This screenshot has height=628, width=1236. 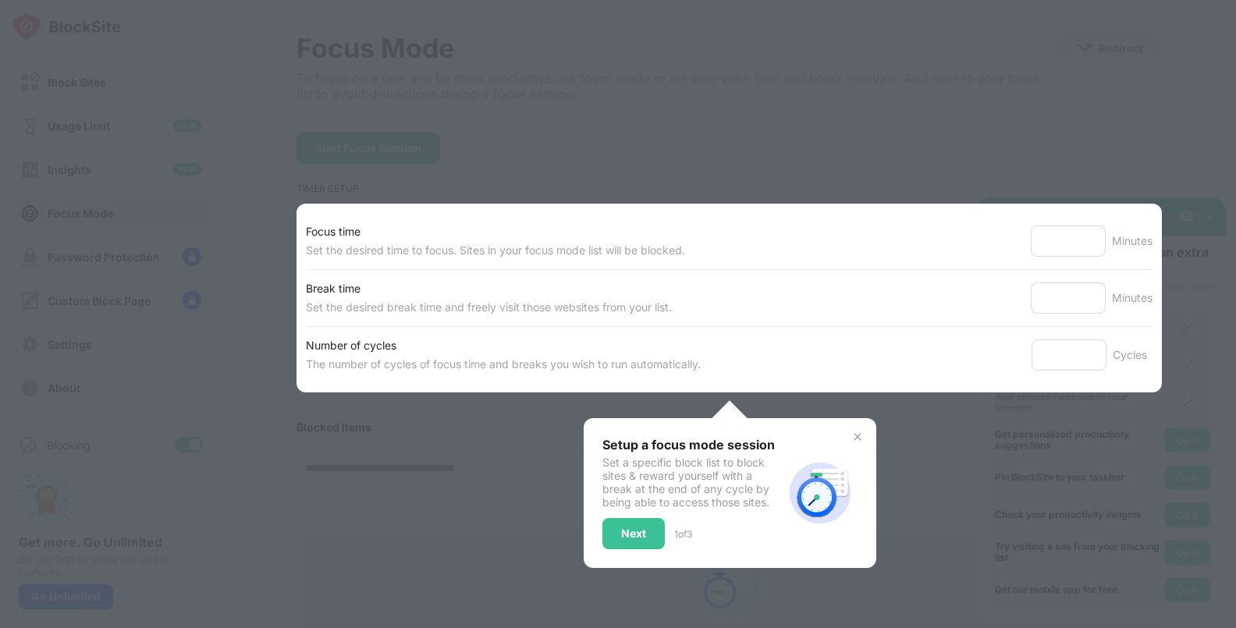 I want to click on div: Number of cycles, so click(x=503, y=346).